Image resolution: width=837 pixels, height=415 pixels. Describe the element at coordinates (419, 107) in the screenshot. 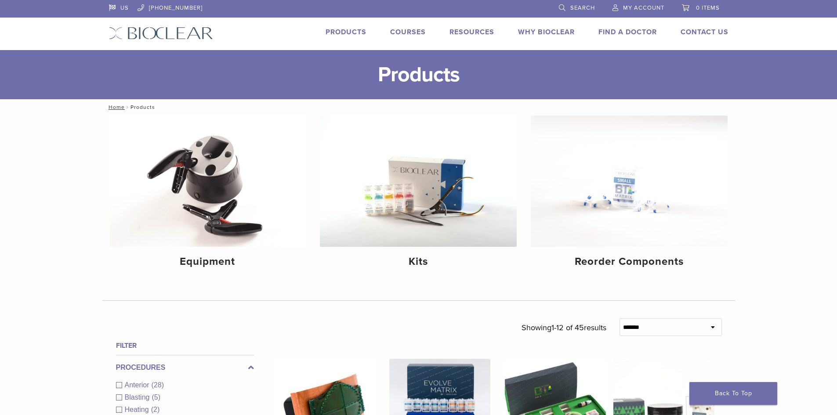

I see `nav: Products` at that location.